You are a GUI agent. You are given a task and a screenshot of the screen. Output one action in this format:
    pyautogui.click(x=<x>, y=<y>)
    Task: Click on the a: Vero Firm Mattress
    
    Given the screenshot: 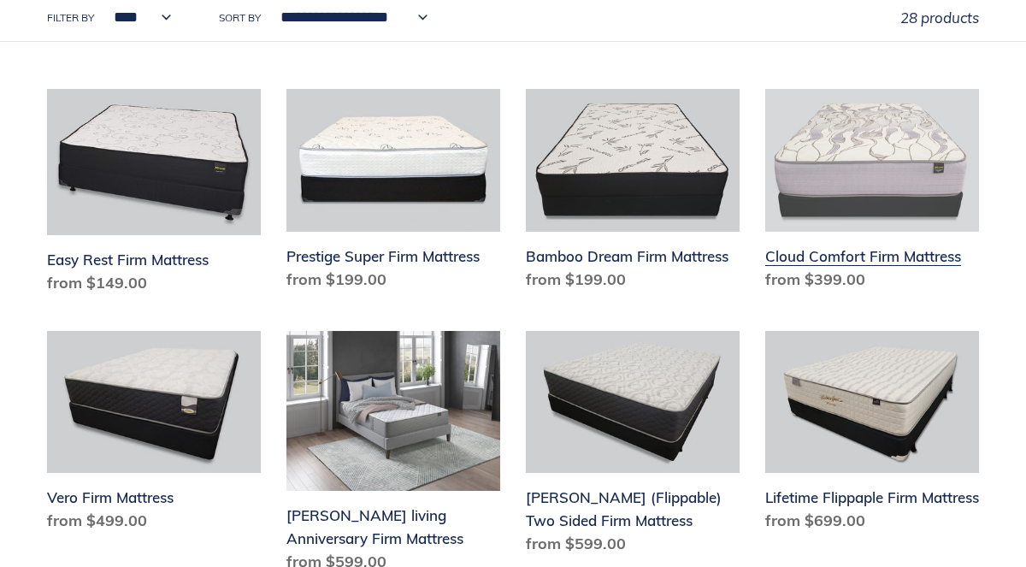 What is the action you would take?
    pyautogui.click(x=154, y=435)
    